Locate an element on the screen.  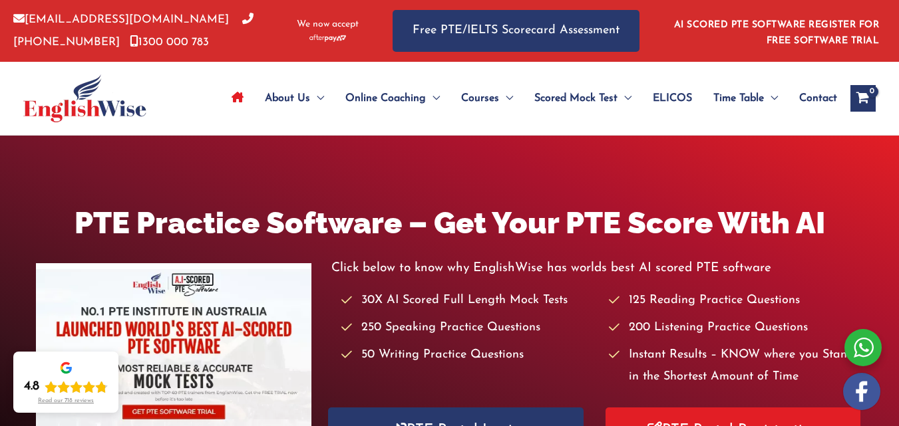
span: Online Coaching is located at coordinates (385, 98).